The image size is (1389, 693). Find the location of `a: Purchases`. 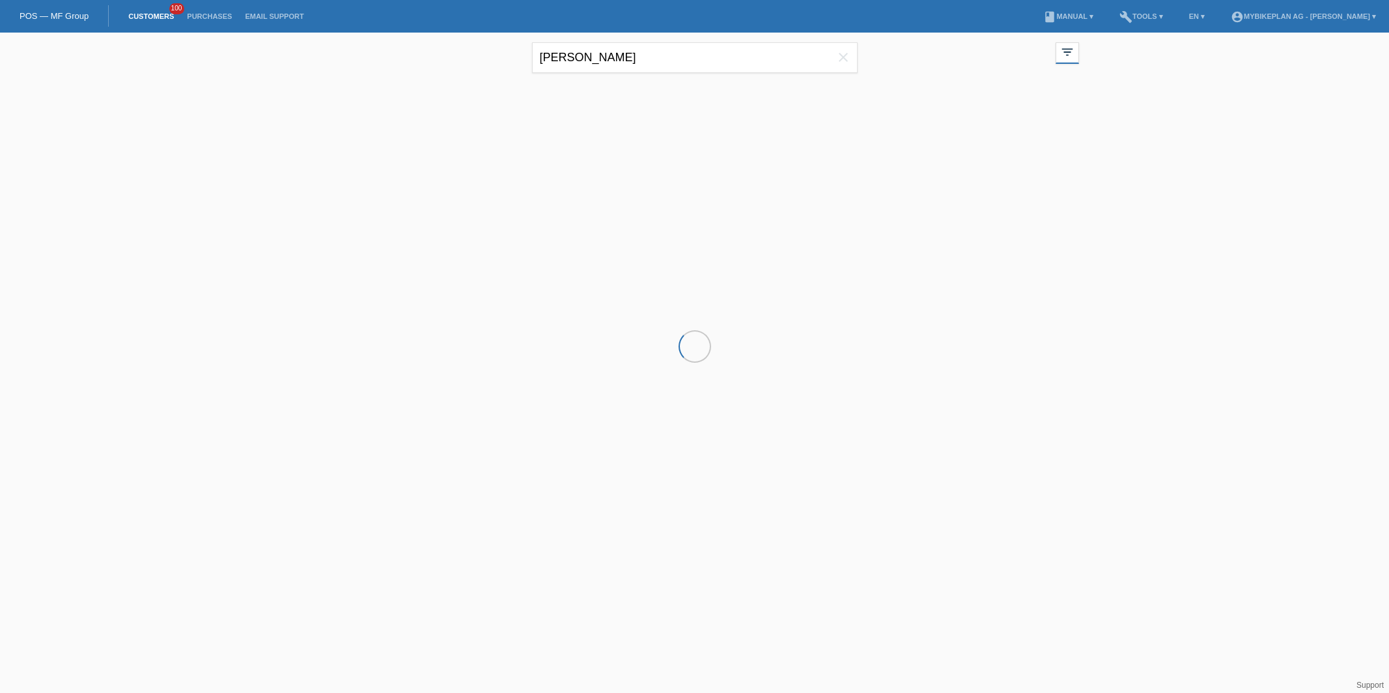

a: Purchases is located at coordinates (209, 16).